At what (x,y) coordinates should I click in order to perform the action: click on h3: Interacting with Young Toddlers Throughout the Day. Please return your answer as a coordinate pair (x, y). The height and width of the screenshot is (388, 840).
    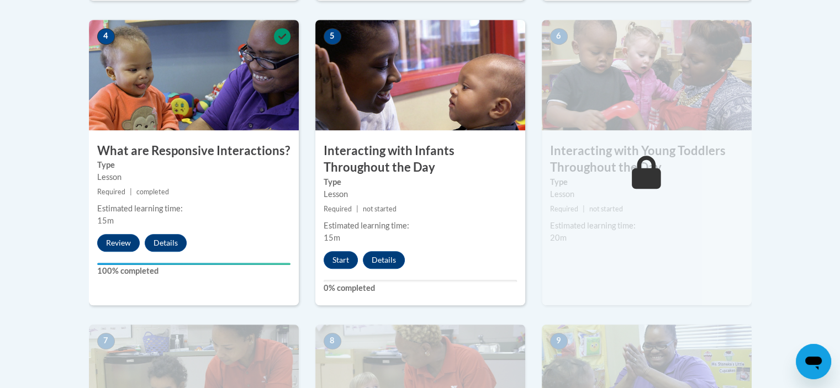
    Looking at the image, I should click on (647, 160).